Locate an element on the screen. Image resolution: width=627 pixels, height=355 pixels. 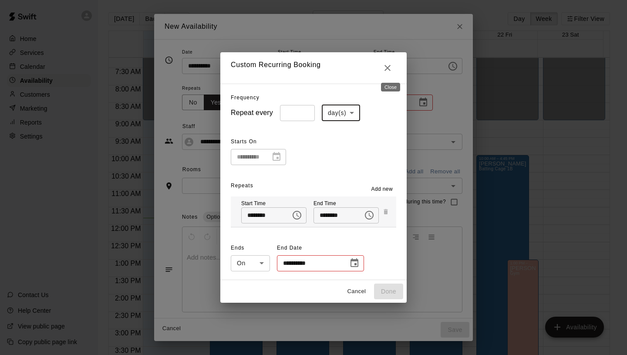
h6: Repeat every is located at coordinates (252, 113).